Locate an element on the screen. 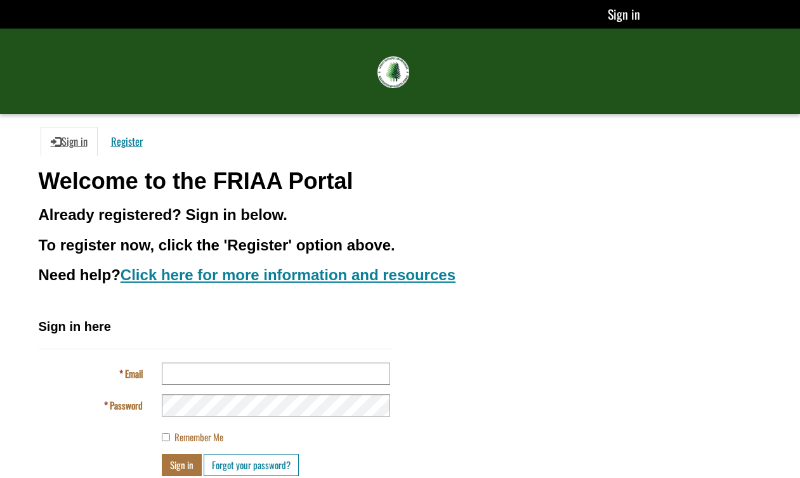 The image size is (800, 478). h1: Welcome to the FRIAA Portal is located at coordinates (400, 181).